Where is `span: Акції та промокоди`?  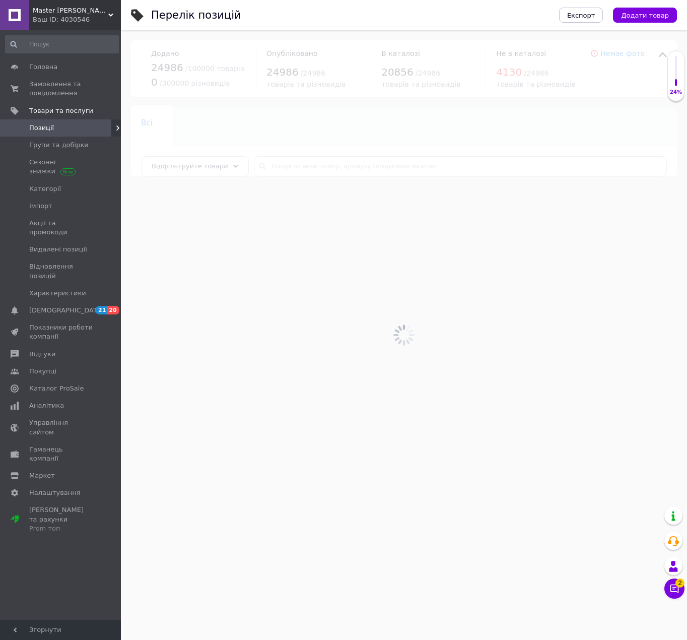 span: Акції та промокоди is located at coordinates (61, 228).